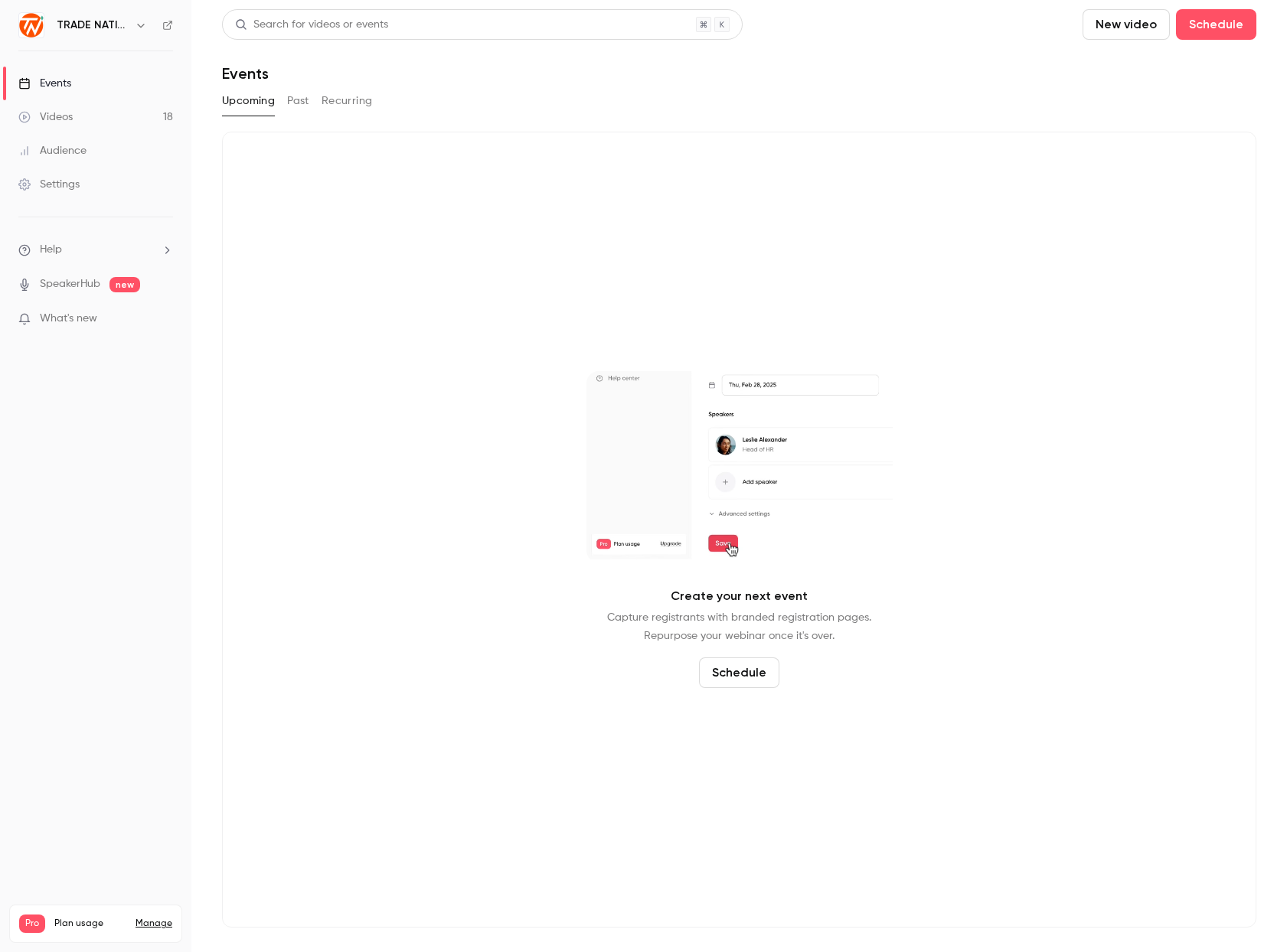  What do you see at coordinates (32, 924) in the screenshot?
I see `span: Pro` at bounding box center [32, 924].